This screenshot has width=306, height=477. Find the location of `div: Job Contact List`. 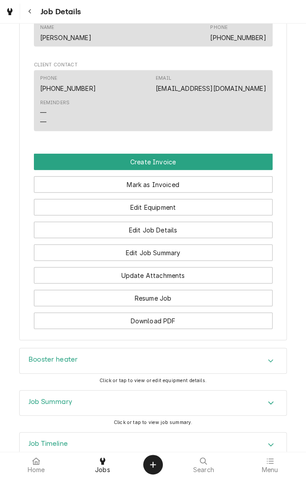

div: Job Contact List is located at coordinates (153, 35).